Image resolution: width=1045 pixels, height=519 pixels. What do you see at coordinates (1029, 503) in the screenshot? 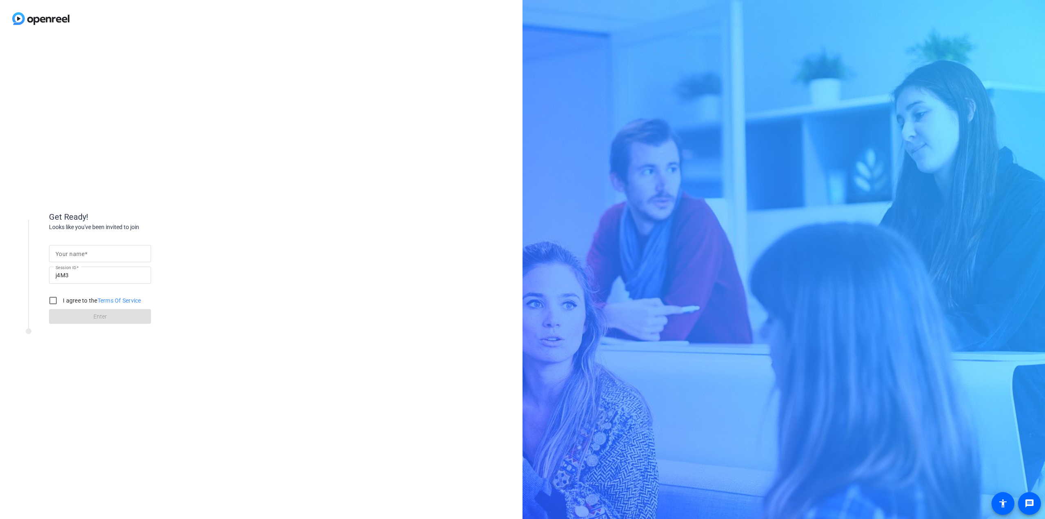
I see `mat-icon: message` at bounding box center [1029, 503].